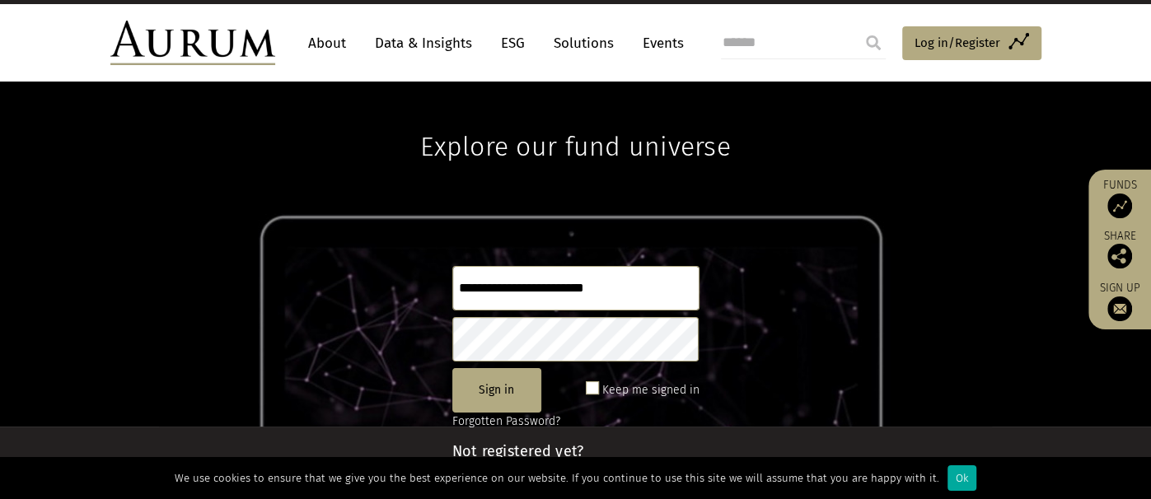  Describe the element at coordinates (1120, 256) in the screenshot. I see `img: Share this post` at that location.